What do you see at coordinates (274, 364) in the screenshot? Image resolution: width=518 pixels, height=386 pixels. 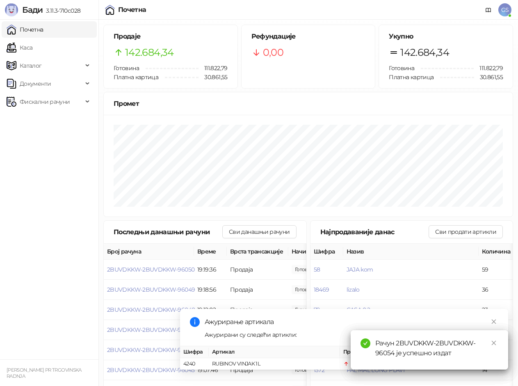 I see `td: RUBINOV VINJAK 1L` at bounding box center [274, 364].